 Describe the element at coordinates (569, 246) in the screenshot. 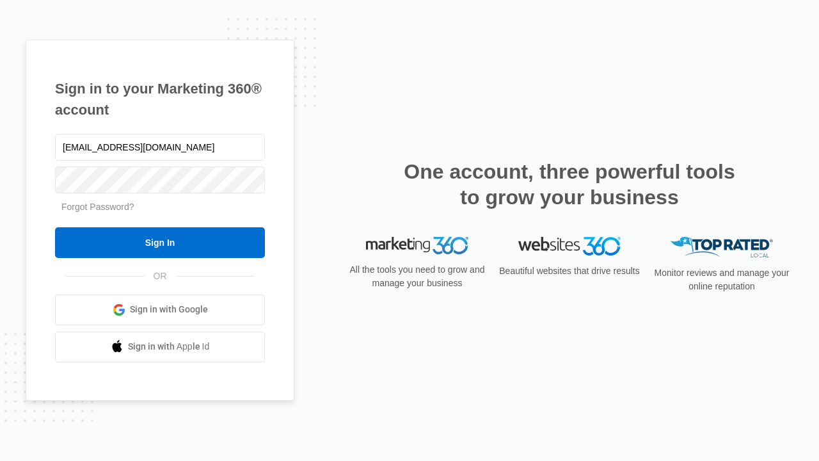

I see `img: Websites 360` at that location.